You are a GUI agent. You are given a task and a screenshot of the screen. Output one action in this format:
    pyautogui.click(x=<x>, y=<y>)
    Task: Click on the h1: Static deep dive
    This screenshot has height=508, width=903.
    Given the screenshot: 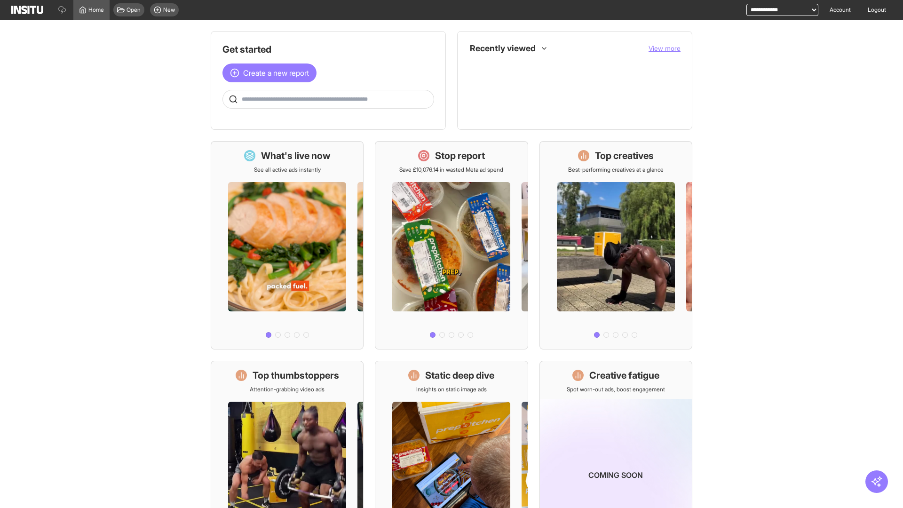 What is the action you would take?
    pyautogui.click(x=460, y=375)
    